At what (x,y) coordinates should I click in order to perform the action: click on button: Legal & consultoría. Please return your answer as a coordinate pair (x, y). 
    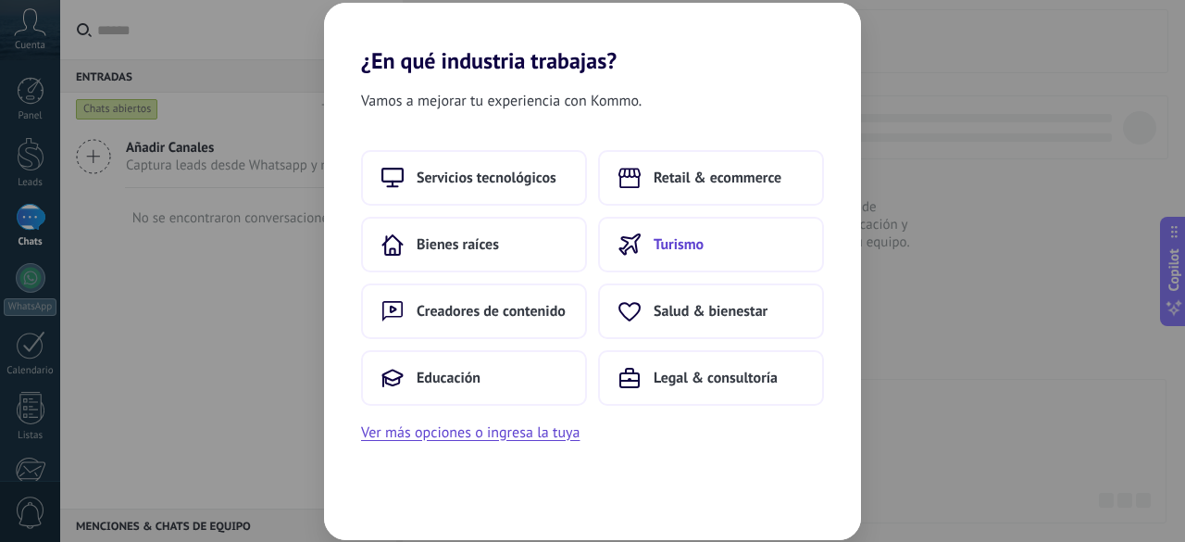
    Looking at the image, I should click on (711, 378).